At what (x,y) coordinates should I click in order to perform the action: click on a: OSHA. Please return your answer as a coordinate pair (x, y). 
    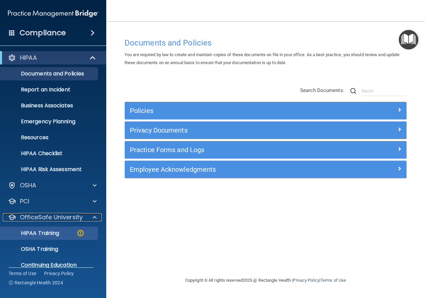
    Looking at the image, I should click on (52, 185).